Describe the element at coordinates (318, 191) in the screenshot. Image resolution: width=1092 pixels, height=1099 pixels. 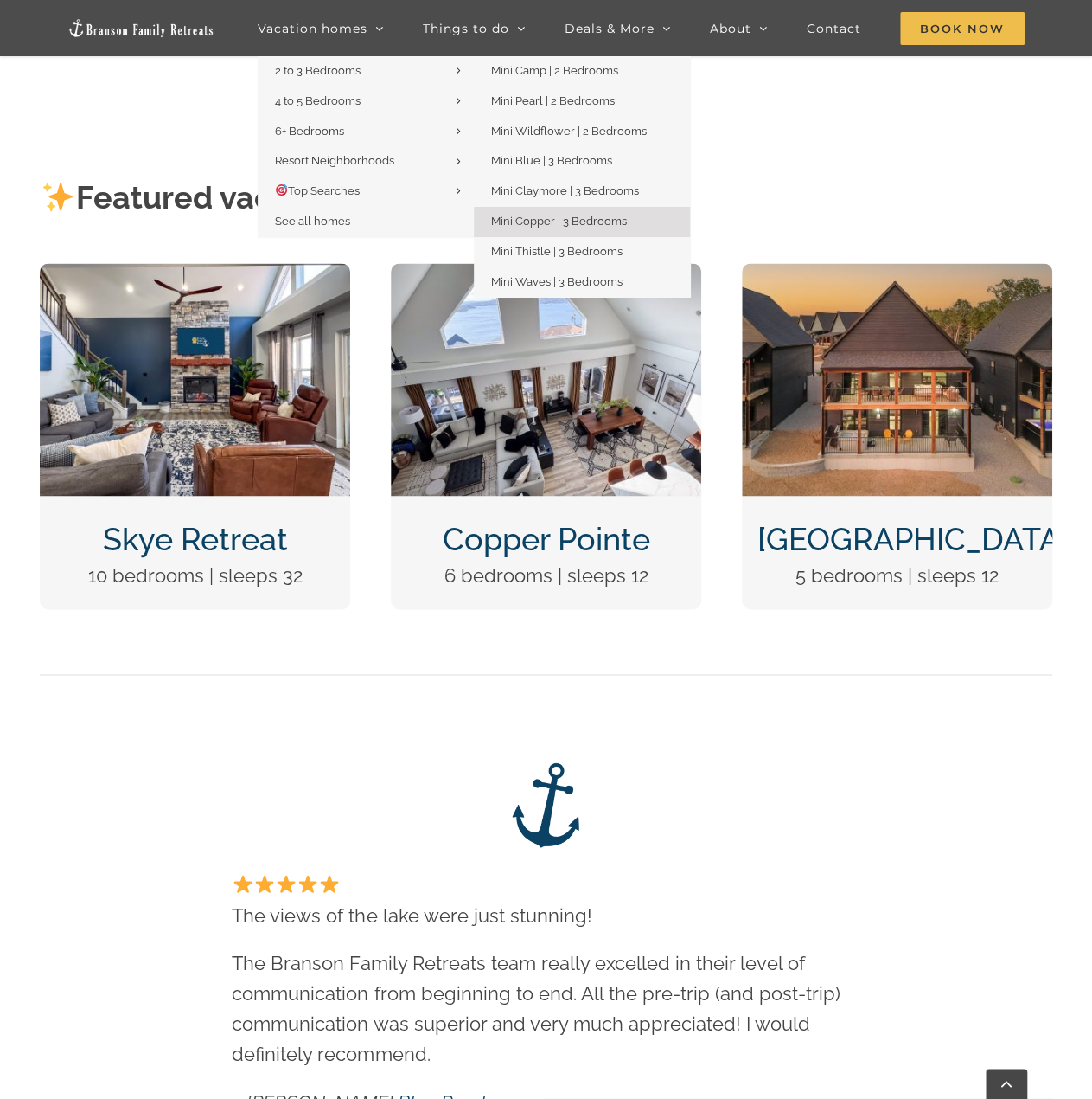
I see `span: Top Searches` at that location.